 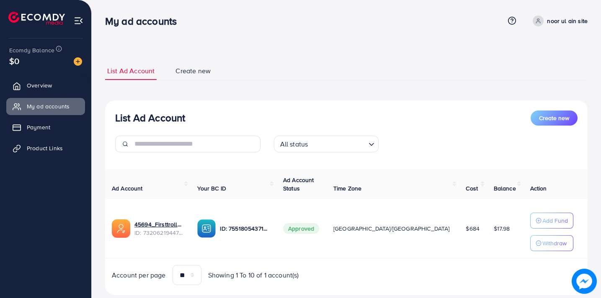 I want to click on p: ID: 7551805437130473490, so click(x=245, y=229).